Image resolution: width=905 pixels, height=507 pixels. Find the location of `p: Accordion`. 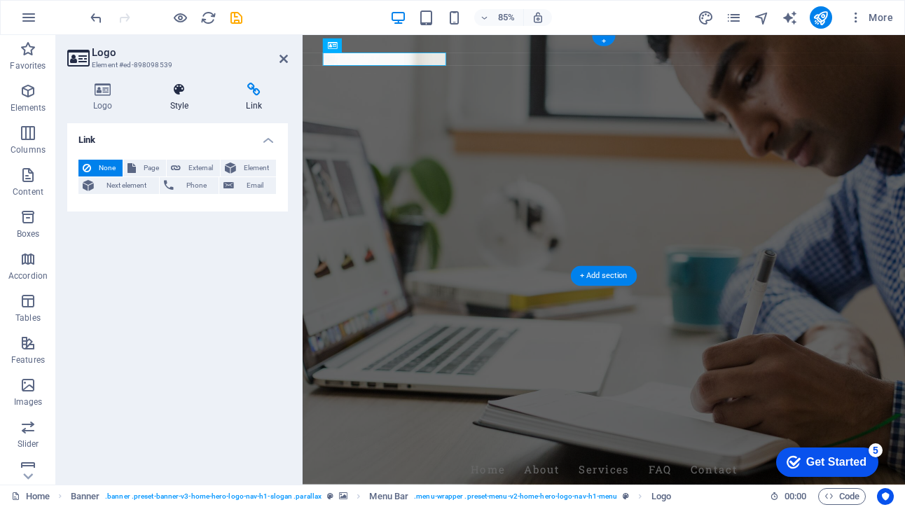

p: Accordion is located at coordinates (28, 276).